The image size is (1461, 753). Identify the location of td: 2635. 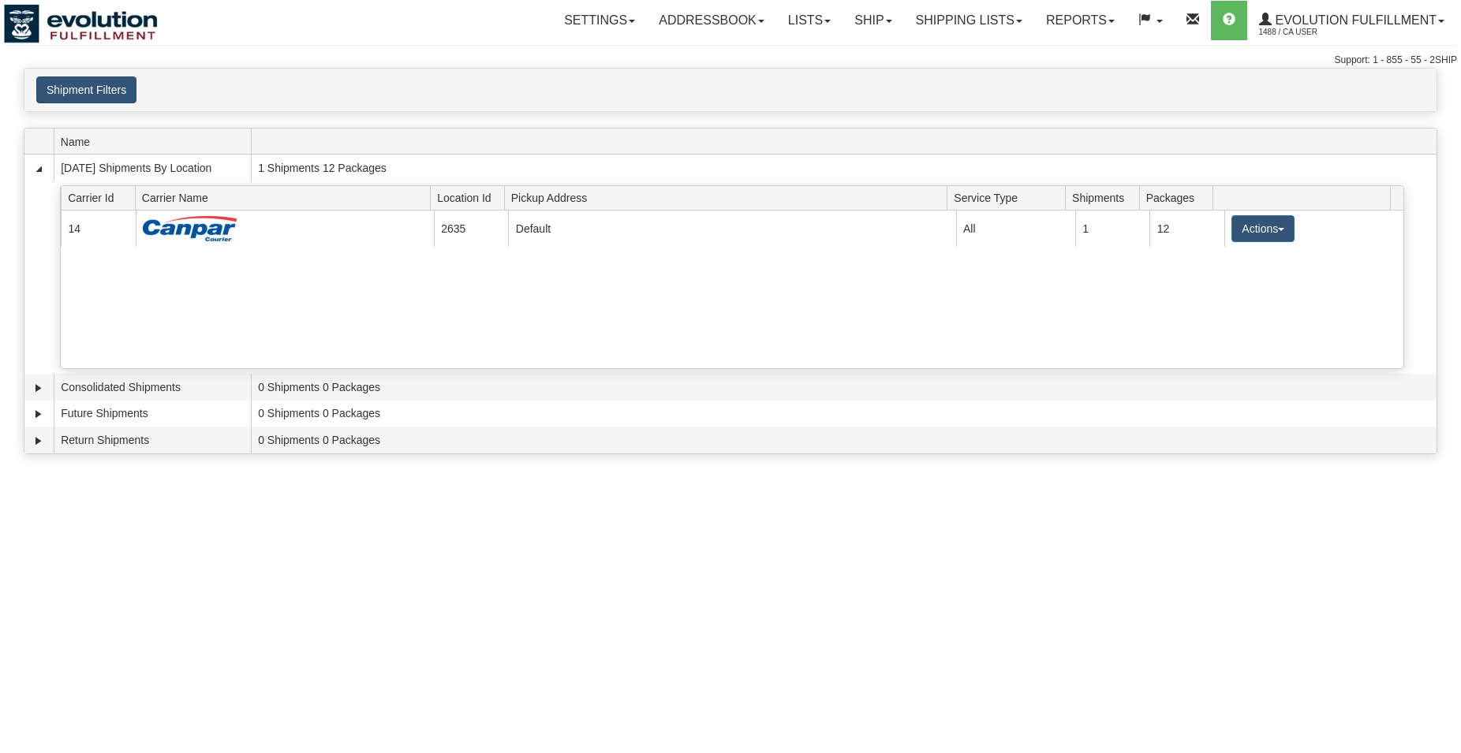
(471, 228).